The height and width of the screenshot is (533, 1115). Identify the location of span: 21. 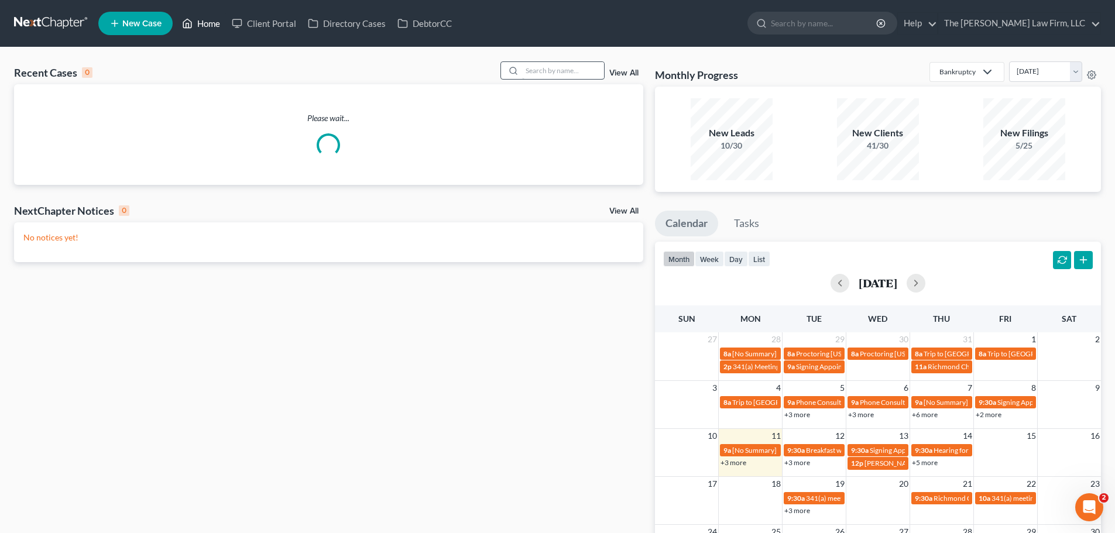
(967, 484).